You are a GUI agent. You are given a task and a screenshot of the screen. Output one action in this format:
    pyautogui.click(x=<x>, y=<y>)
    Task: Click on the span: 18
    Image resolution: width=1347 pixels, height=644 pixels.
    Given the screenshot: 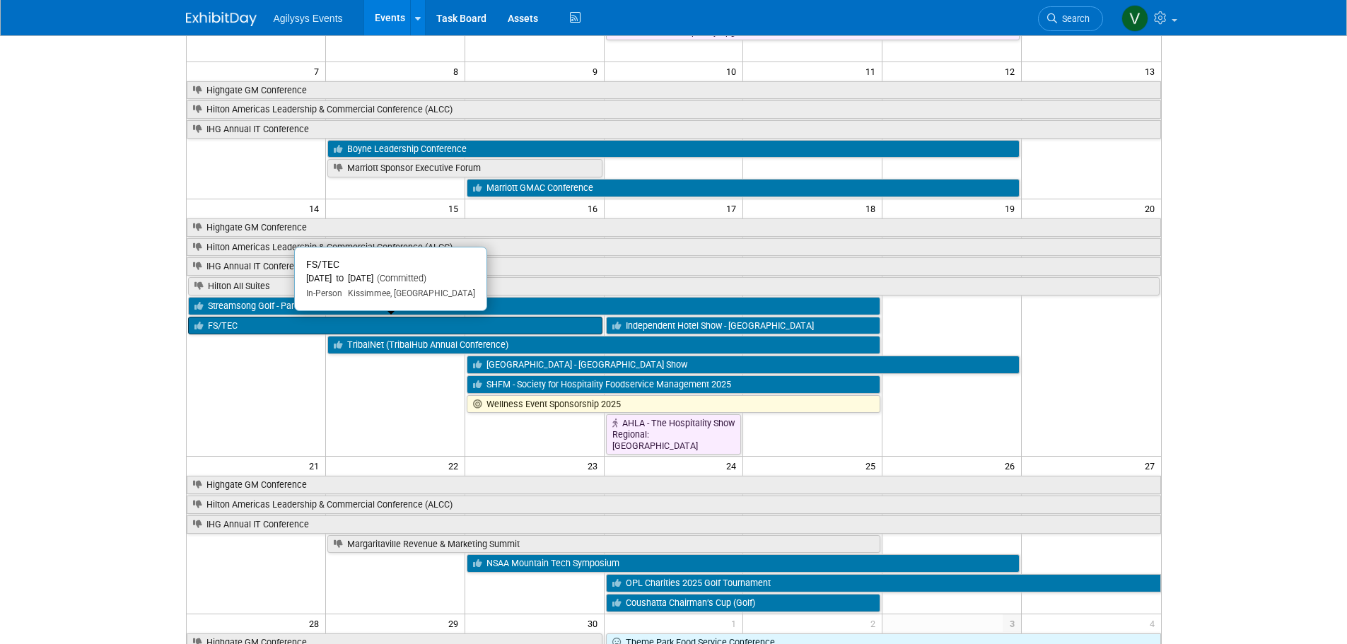 What is the action you would take?
    pyautogui.click(x=872, y=208)
    